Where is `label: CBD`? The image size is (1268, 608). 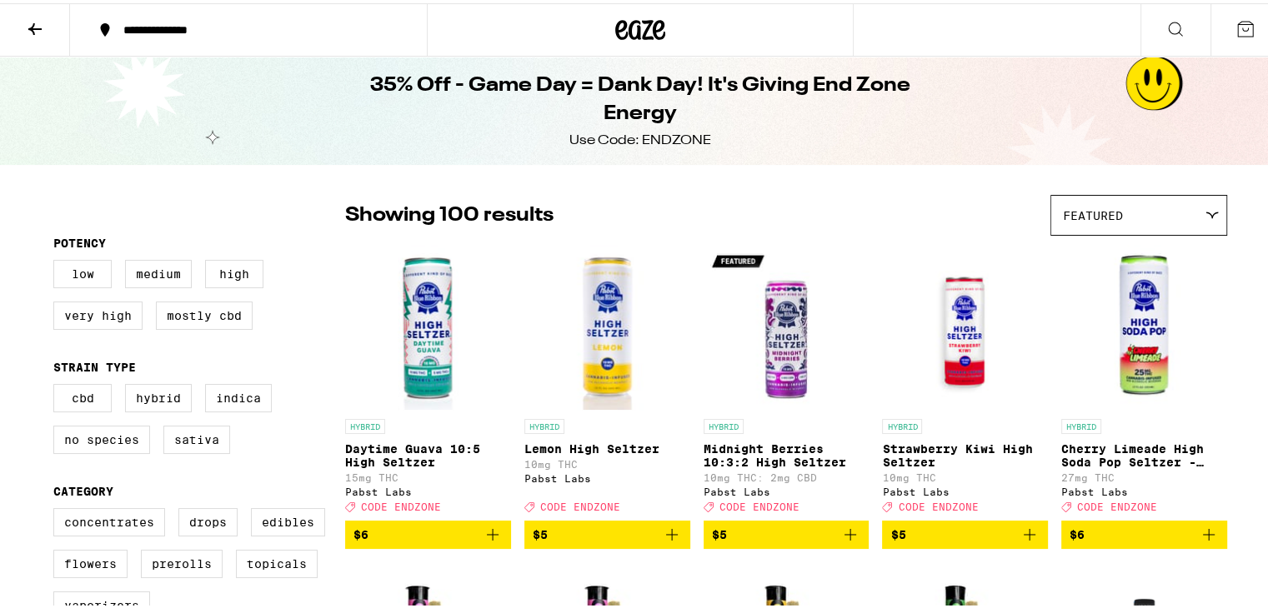 label: CBD is located at coordinates (83, 395).